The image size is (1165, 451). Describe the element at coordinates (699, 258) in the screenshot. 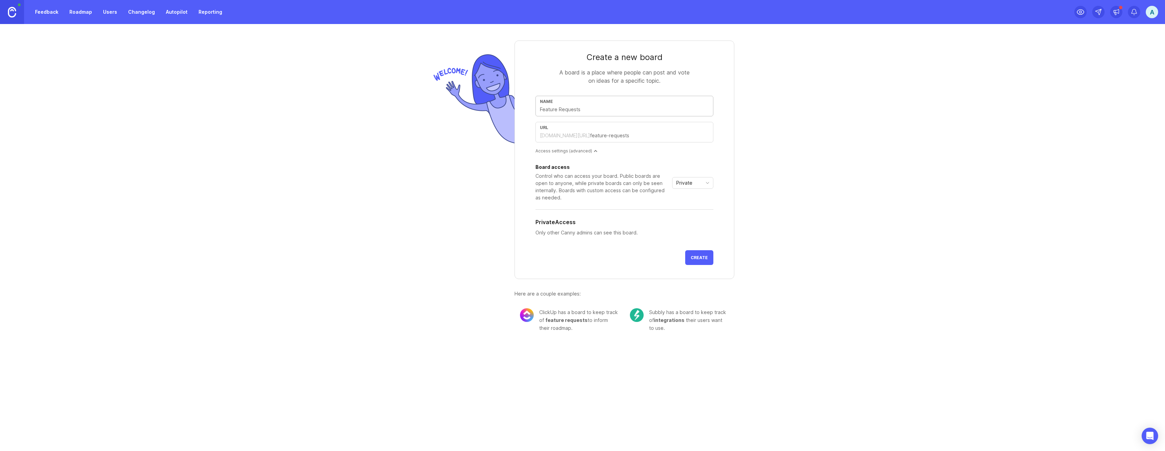

I see `span: Create` at that location.